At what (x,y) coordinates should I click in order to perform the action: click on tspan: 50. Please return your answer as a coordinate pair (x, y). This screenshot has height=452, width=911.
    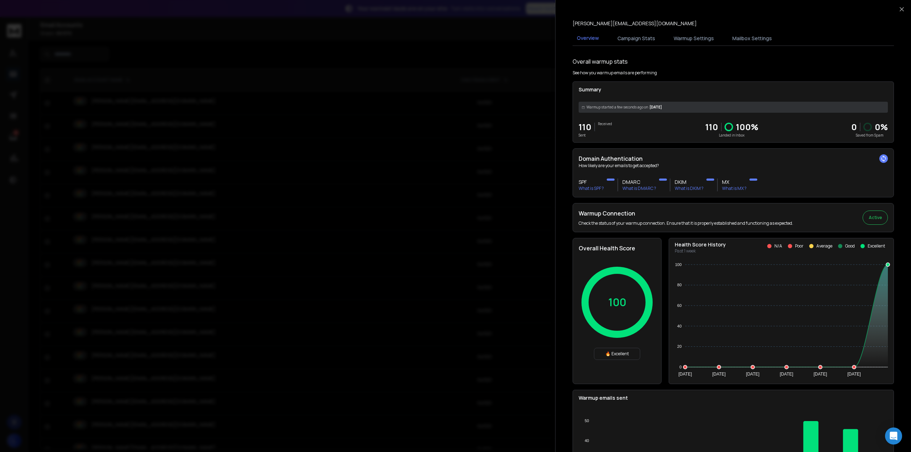
    Looking at the image, I should click on (587, 421).